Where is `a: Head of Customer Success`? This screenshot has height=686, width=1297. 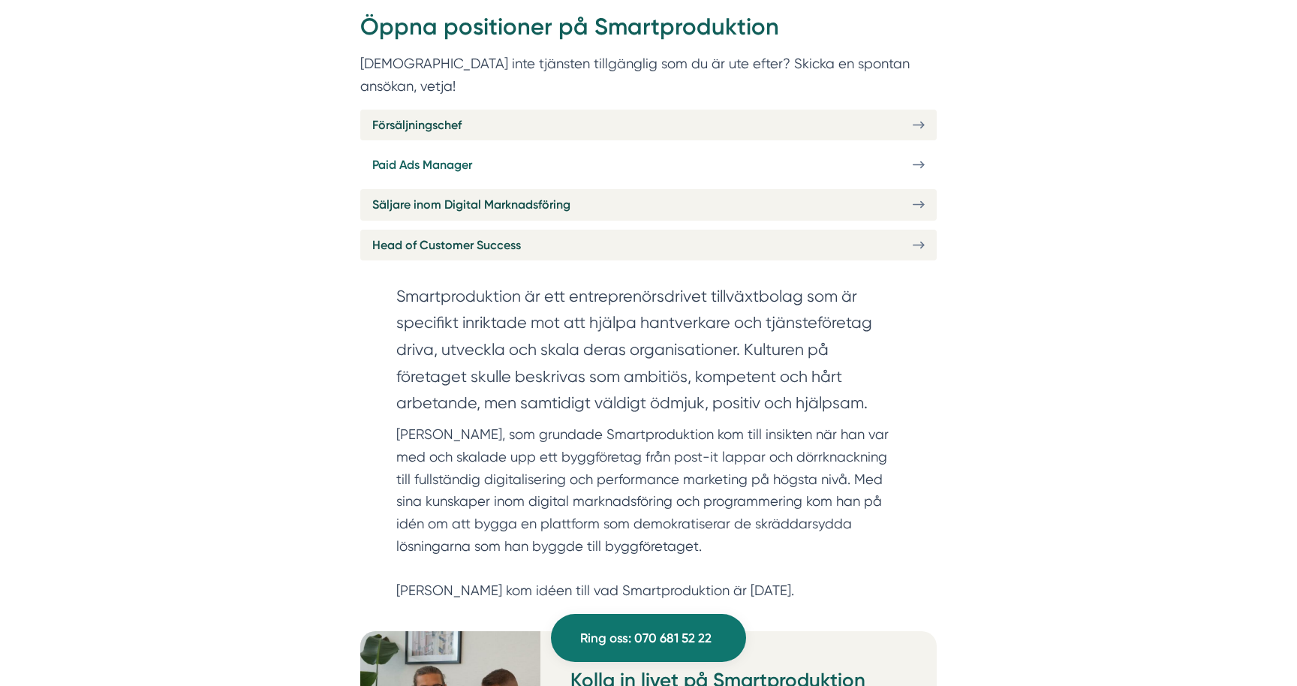 a: Head of Customer Success is located at coordinates (649, 245).